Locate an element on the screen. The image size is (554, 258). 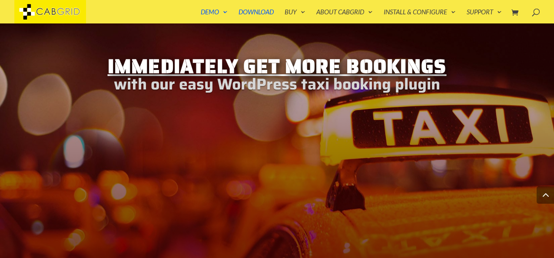
h1: Immediately Get More Bookings is located at coordinates (277, 69).